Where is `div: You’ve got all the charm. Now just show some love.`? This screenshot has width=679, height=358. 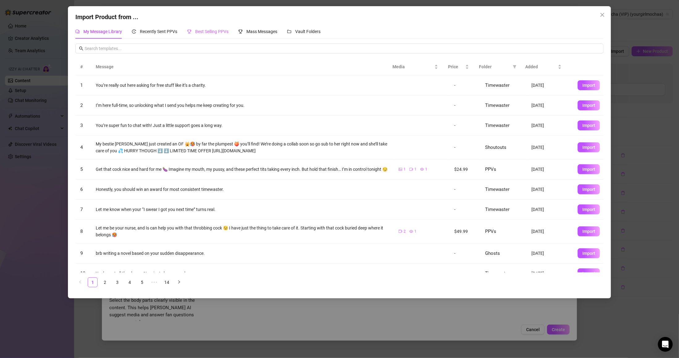
div: You’ve got all the charm. Now just show some love. is located at coordinates (242, 273).